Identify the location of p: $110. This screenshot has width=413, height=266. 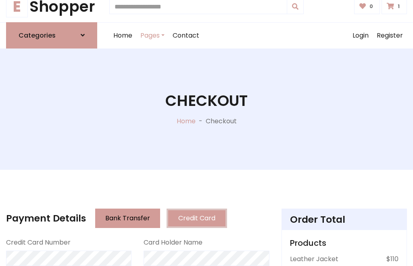
(393, 259).